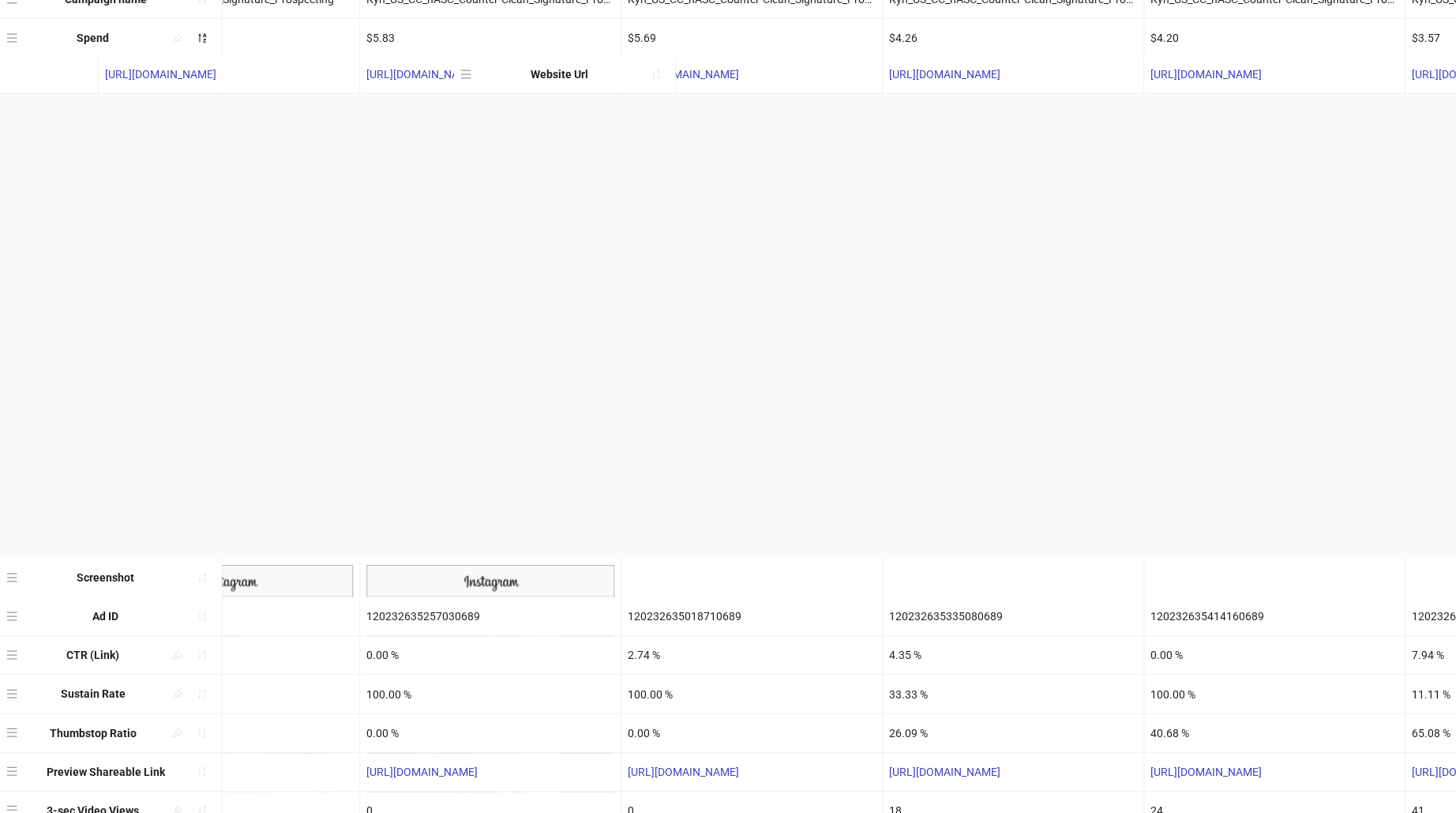 This screenshot has height=813, width=1456. Describe the element at coordinates (1013, 733) in the screenshot. I see `div: 26.09 %` at that location.